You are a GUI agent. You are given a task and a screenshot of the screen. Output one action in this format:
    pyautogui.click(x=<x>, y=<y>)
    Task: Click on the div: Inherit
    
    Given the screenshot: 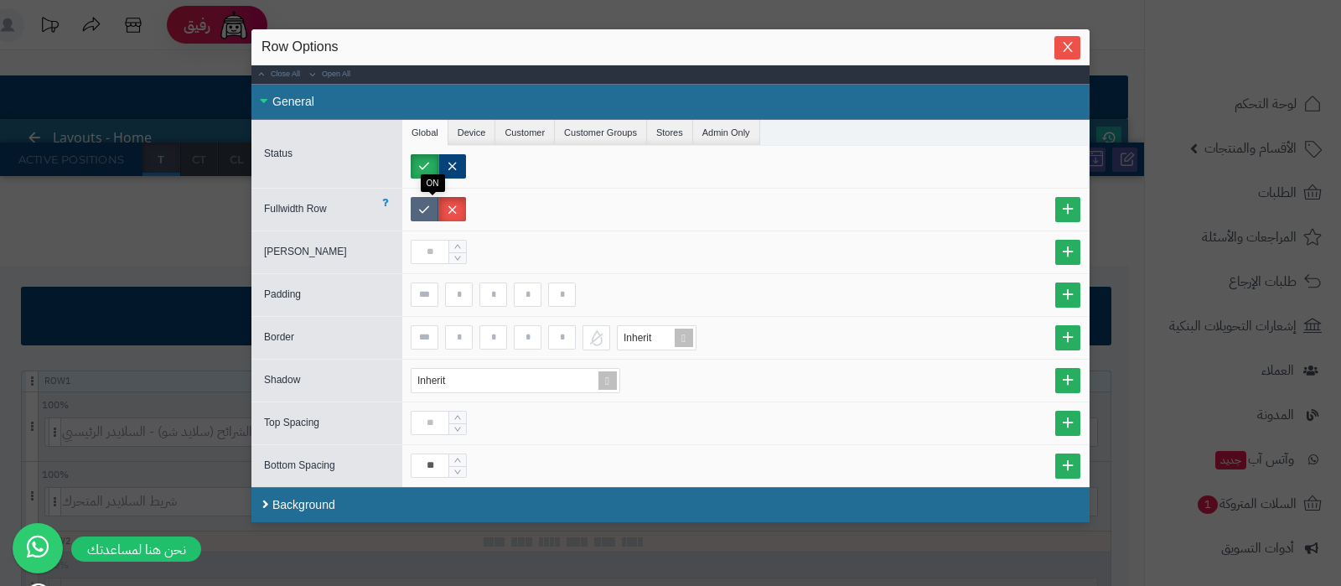 What is the action you would take?
    pyautogui.click(x=439, y=380)
    